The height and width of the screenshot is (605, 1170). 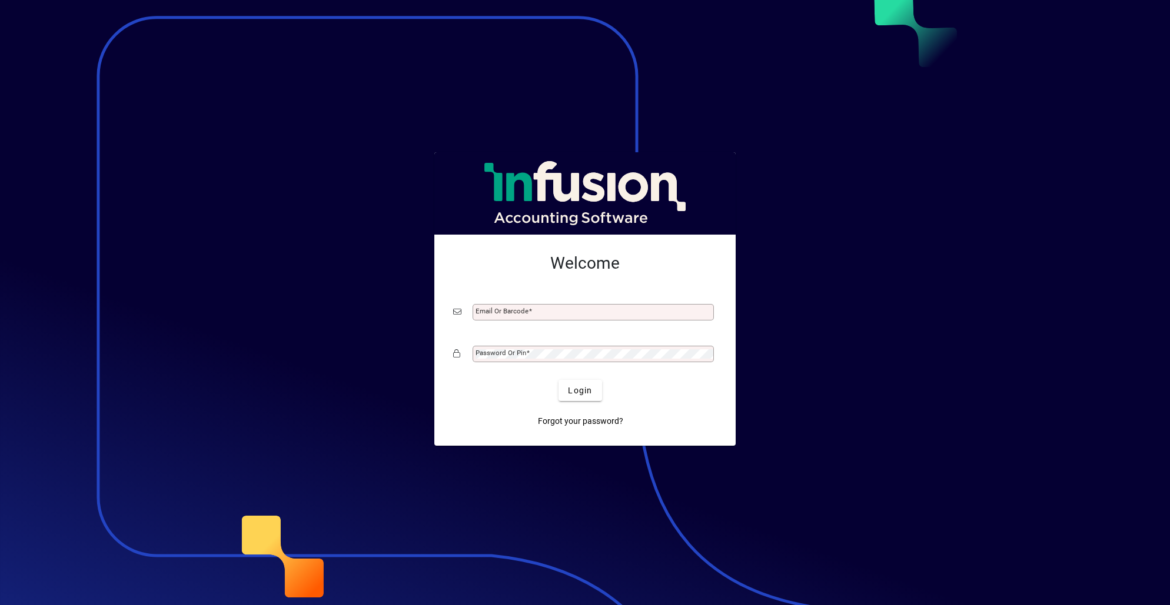 What do you see at coordinates (580, 421) in the screenshot?
I see `a: Forgot your password?` at bounding box center [580, 421].